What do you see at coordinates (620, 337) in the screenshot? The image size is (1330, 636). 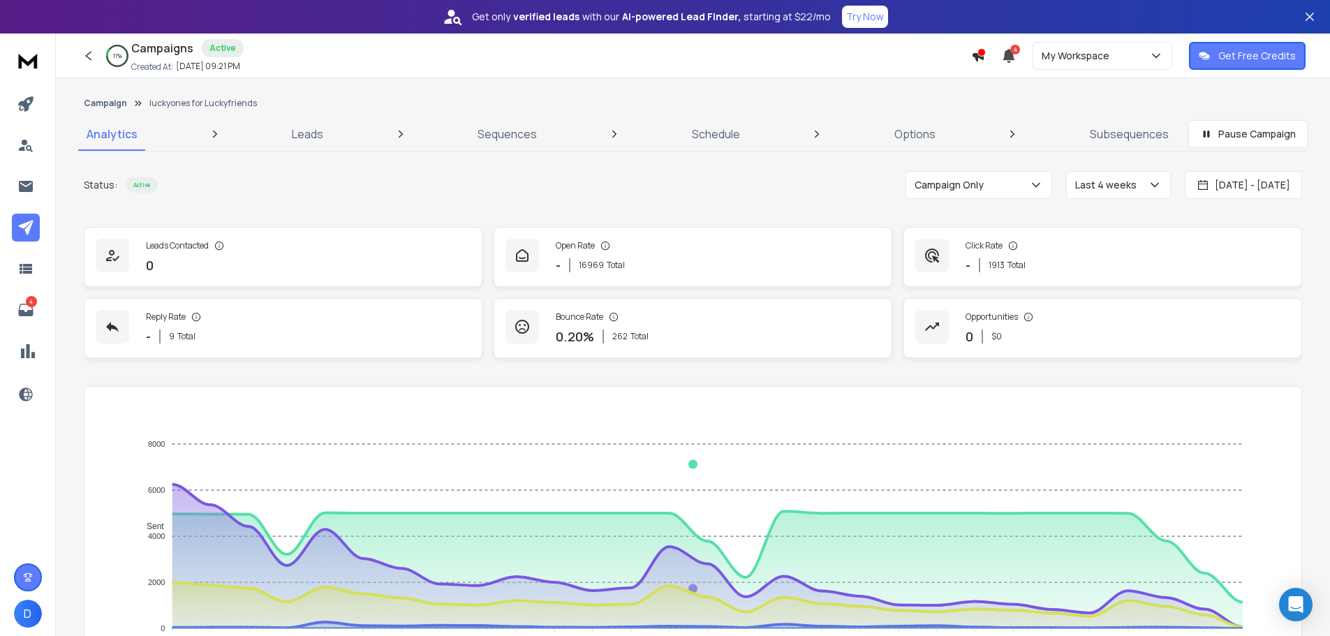 I see `span: 262` at bounding box center [620, 337].